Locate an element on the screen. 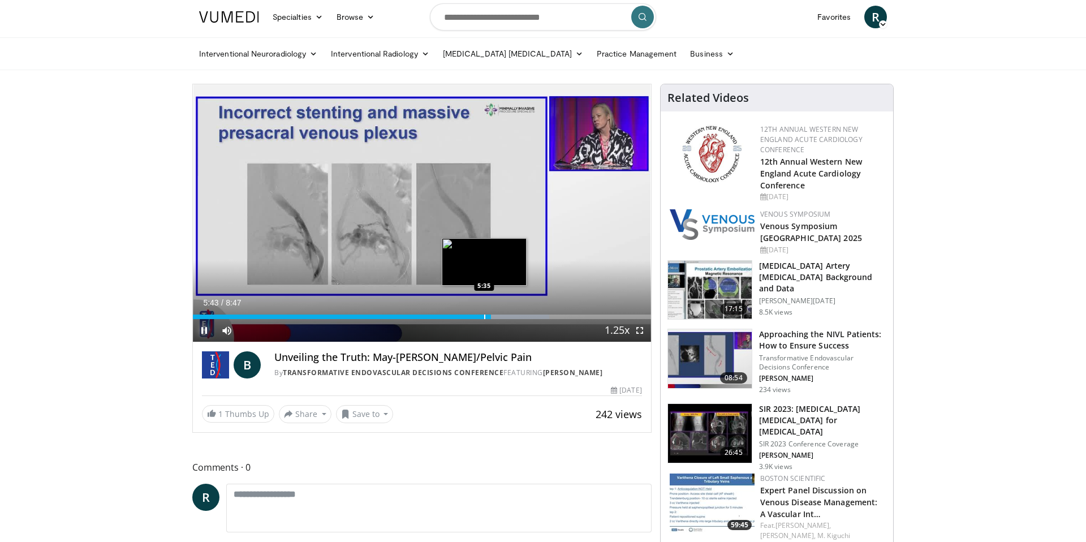 The height and width of the screenshot is (542, 1086). span: Comments 0 is located at coordinates (422, 467).